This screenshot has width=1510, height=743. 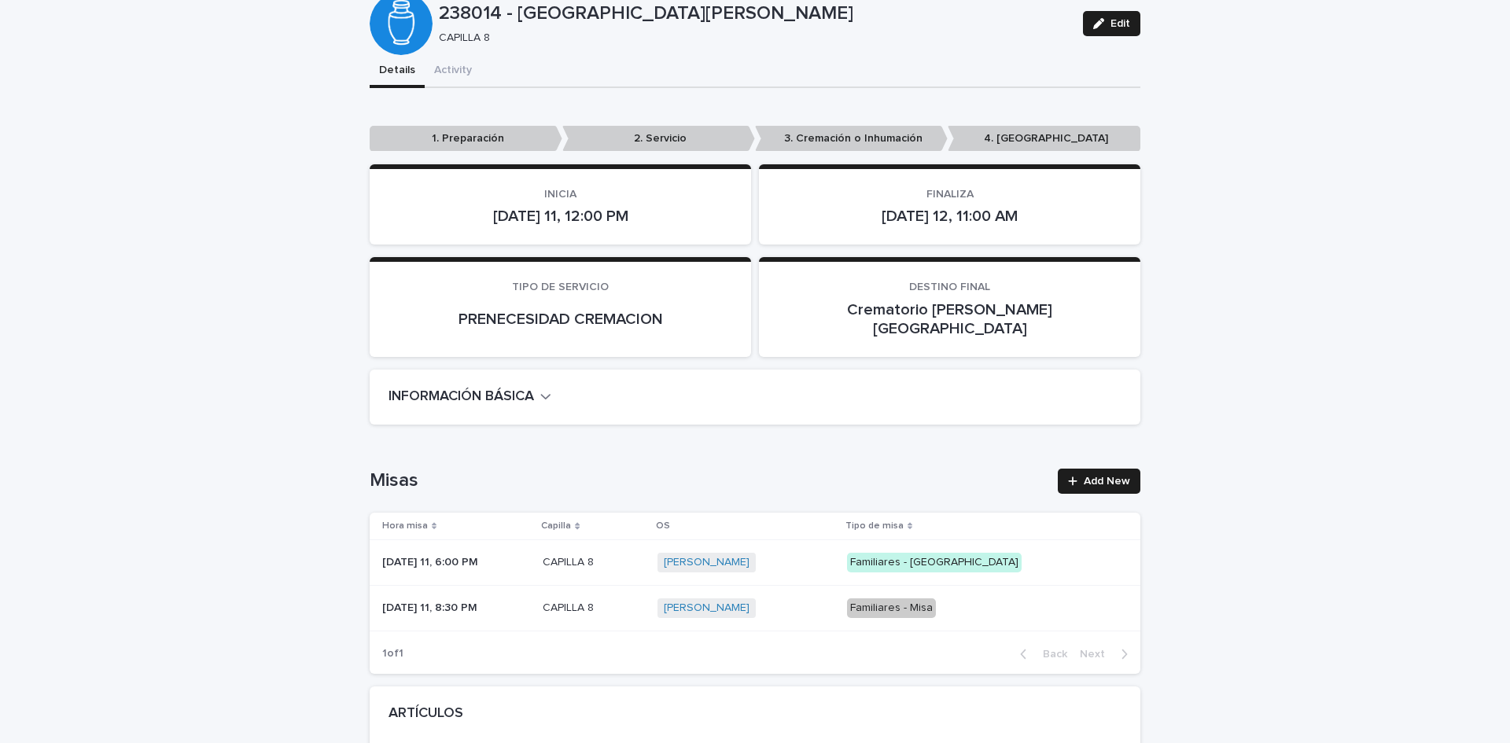 I want to click on div: Familiares - Misa, so click(x=891, y=608).